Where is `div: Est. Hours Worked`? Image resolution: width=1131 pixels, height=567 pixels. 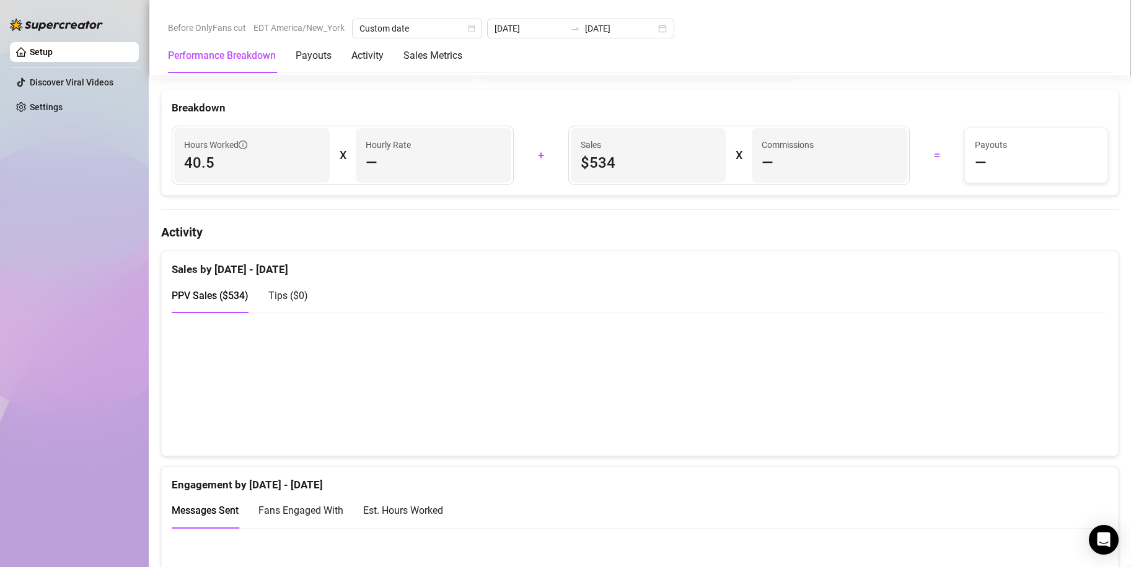 div: Est. Hours Worked is located at coordinates (403, 510).